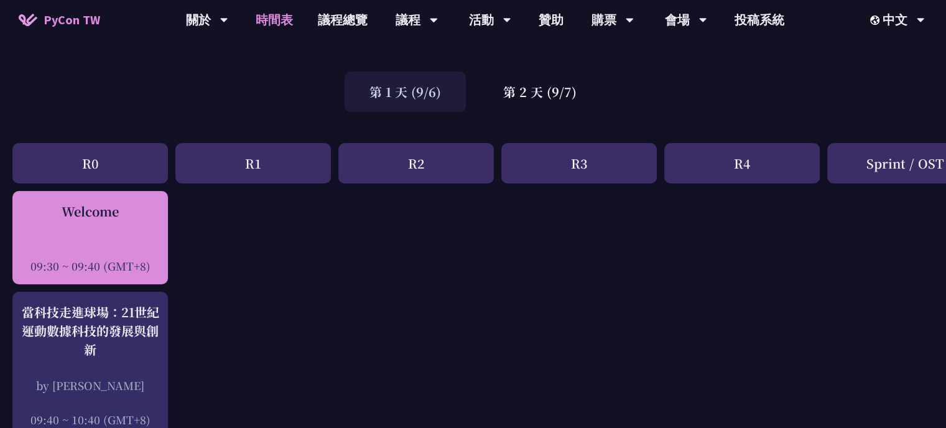 The height and width of the screenshot is (428, 946). Describe the element at coordinates (90, 211) in the screenshot. I see `div: Welcome` at that location.